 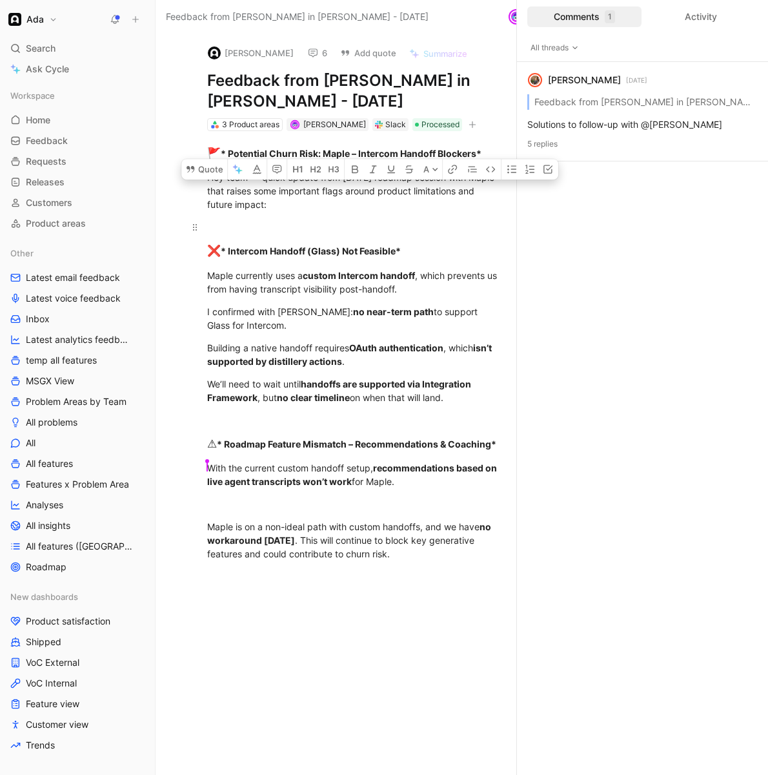 I want to click on span: Search, so click(x=41, y=48).